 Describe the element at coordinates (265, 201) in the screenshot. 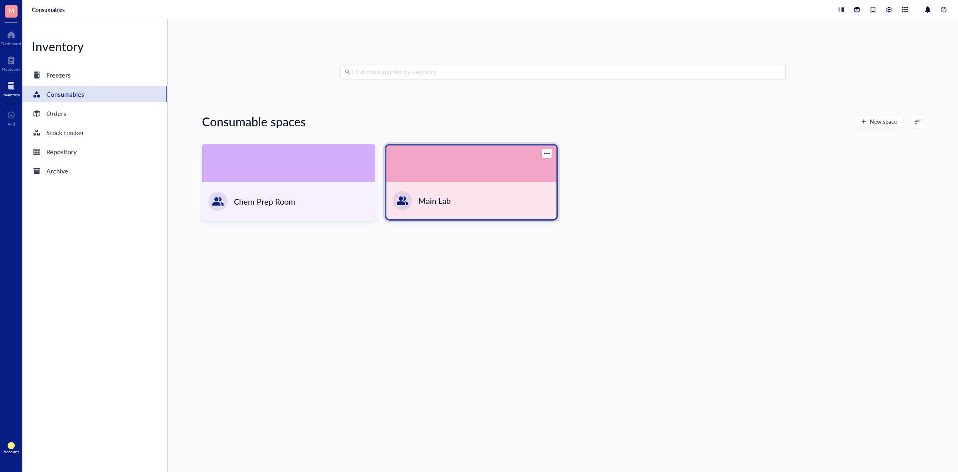

I see `div: Chem Prep Room` at that location.